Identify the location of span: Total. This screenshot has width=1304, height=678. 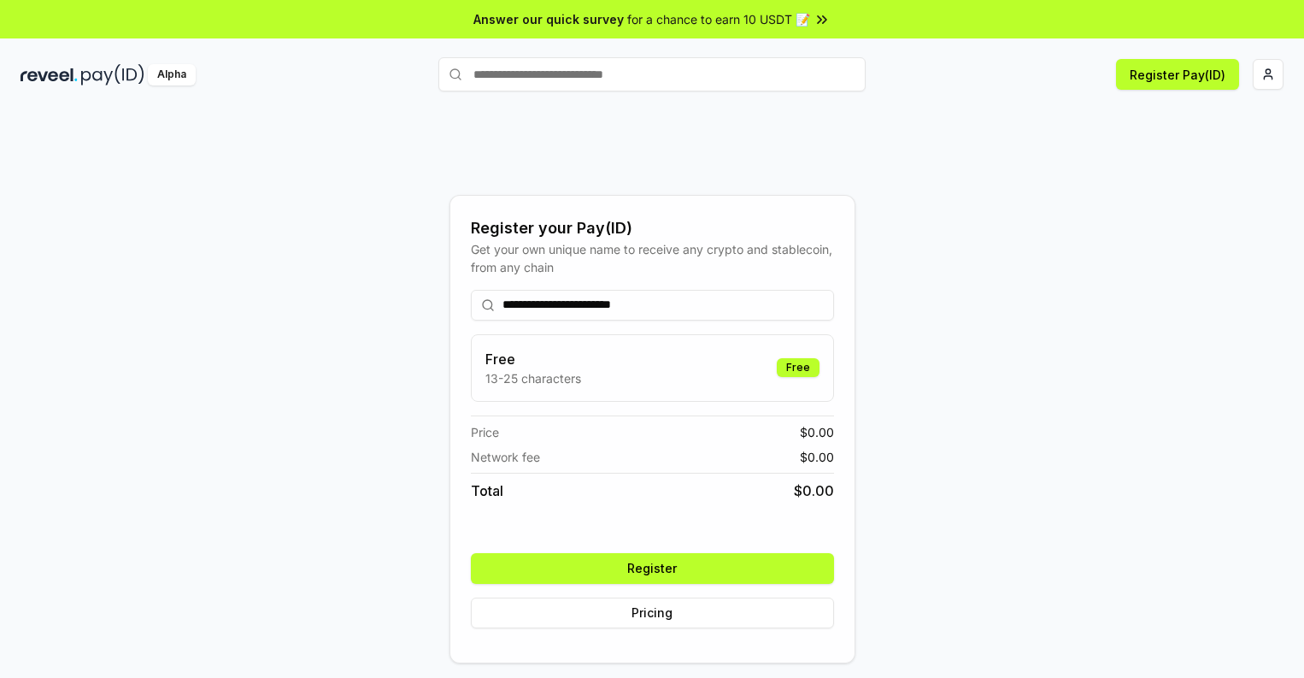
(487, 490).